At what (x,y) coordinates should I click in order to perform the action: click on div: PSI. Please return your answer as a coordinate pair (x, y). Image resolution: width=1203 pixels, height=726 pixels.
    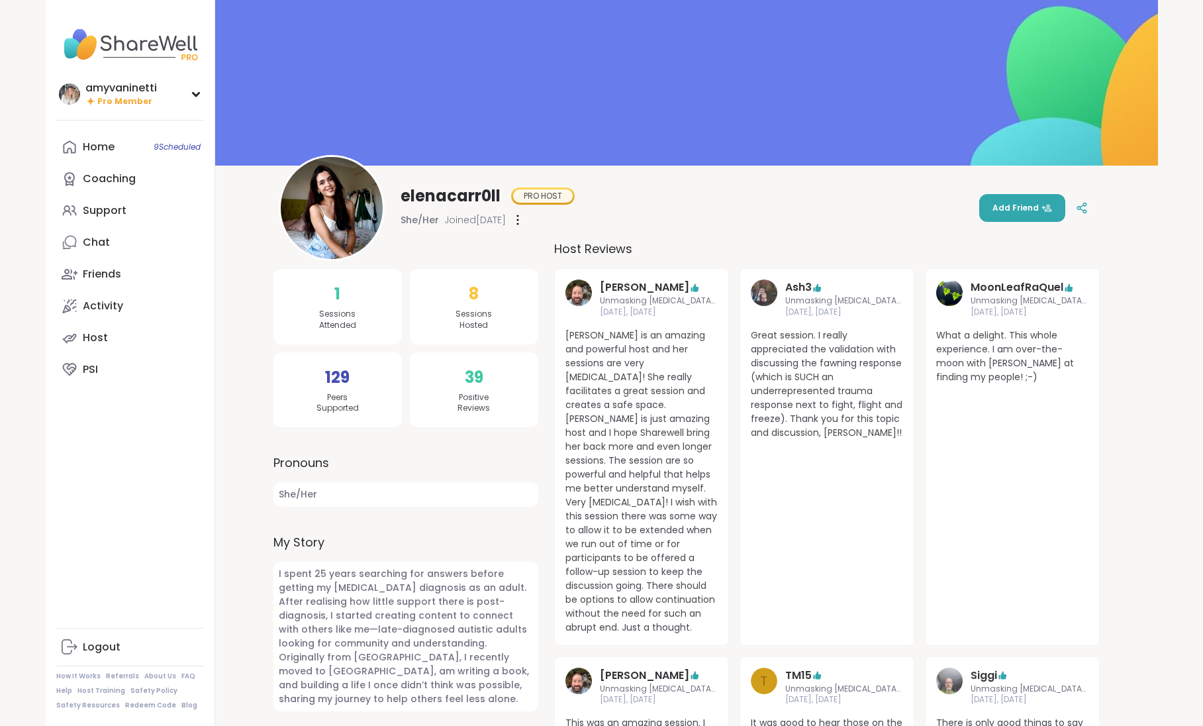
    Looking at the image, I should click on (90, 369).